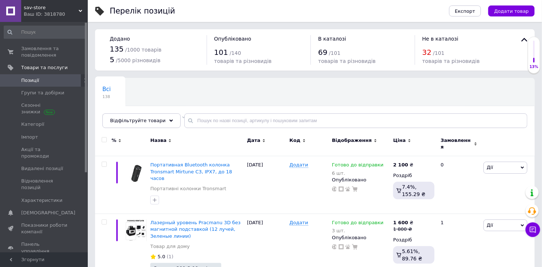 The height and width of the screenshot is (267, 542). Describe the element at coordinates (191, 171) in the screenshot. I see `span: Портативная Bluetooth колонка Tronsmart Mirtune C3, IPX7, до 18 часов` at that location.